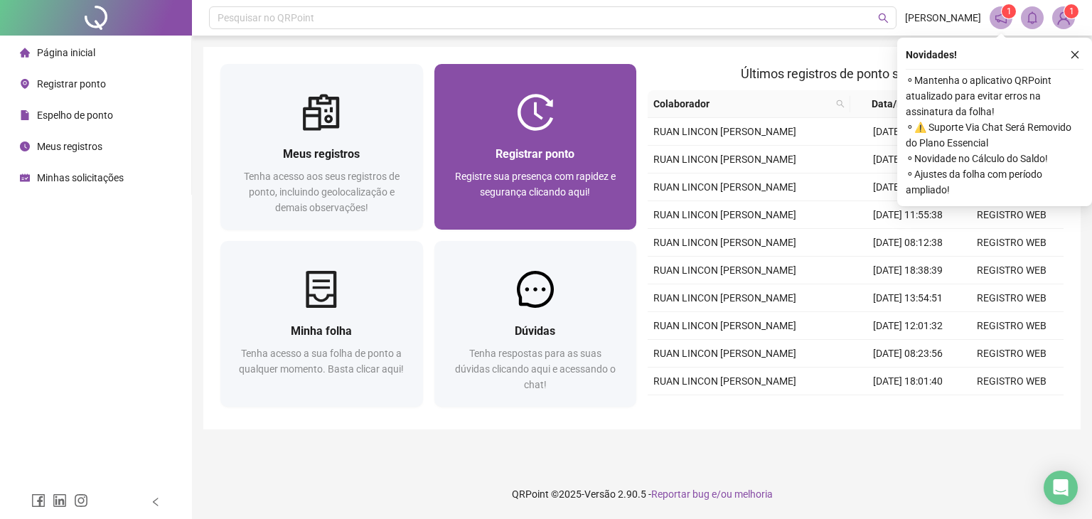 The height and width of the screenshot is (519, 1092). What do you see at coordinates (995, 135) in the screenshot?
I see `span: ⚬ ⚠️ Suporte Via Chat Será Removido do Plano Essencial` at bounding box center [995, 135].